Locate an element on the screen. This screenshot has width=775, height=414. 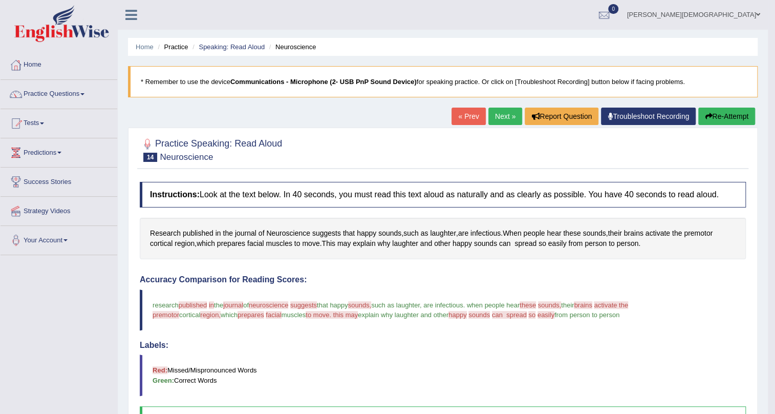
span: the is located at coordinates (219, 305).